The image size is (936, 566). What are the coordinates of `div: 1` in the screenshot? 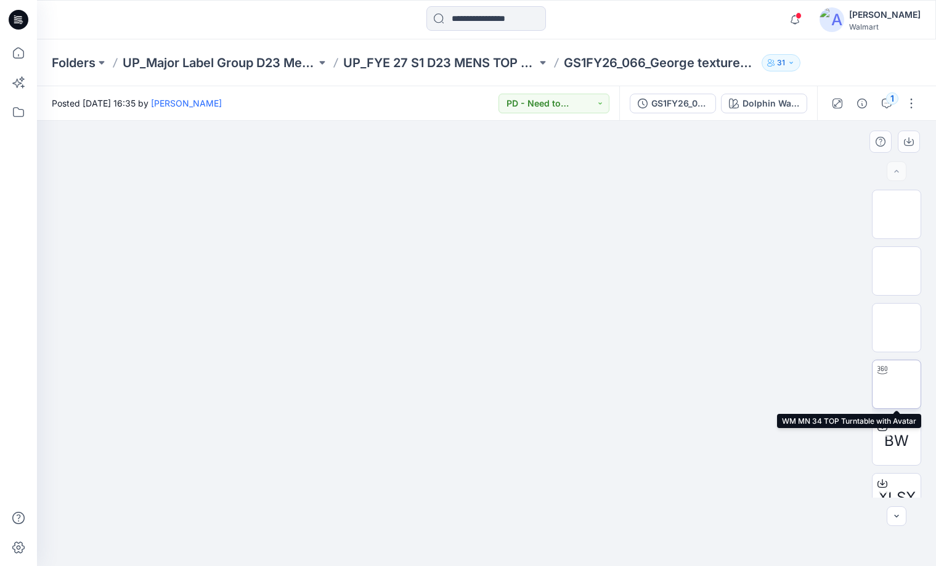 It's located at (892, 99).